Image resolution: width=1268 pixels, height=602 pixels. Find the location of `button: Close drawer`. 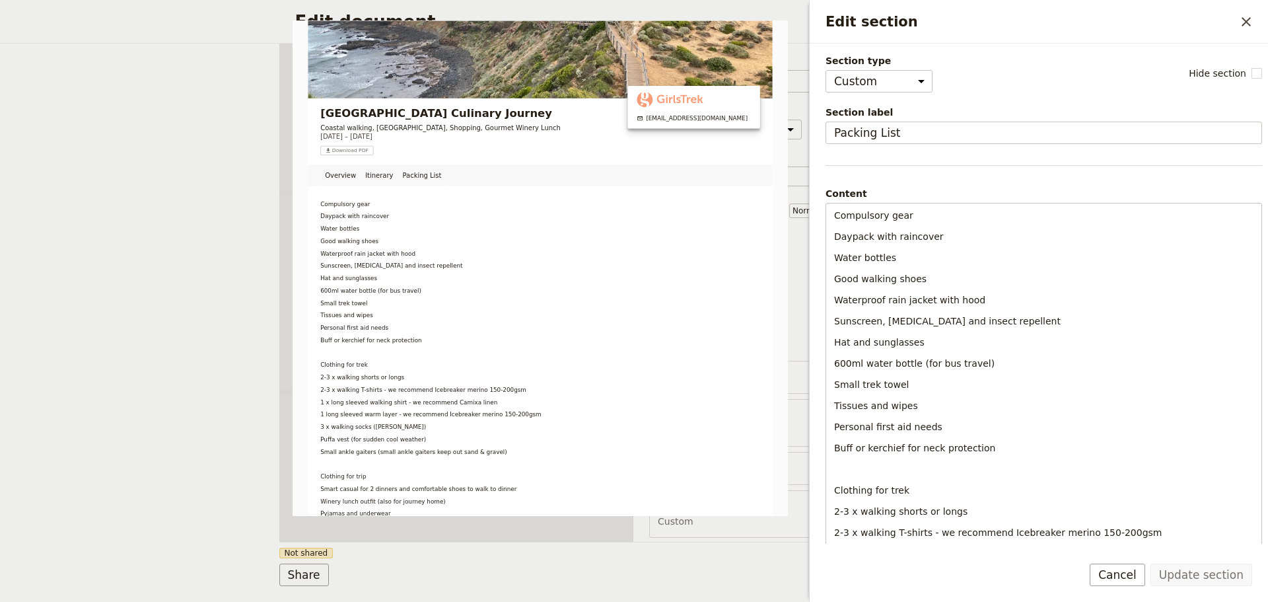

button: Close drawer is located at coordinates (1246, 22).